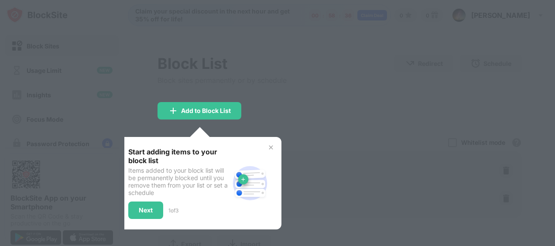  I want to click on img: block-site.svg, so click(250, 183).